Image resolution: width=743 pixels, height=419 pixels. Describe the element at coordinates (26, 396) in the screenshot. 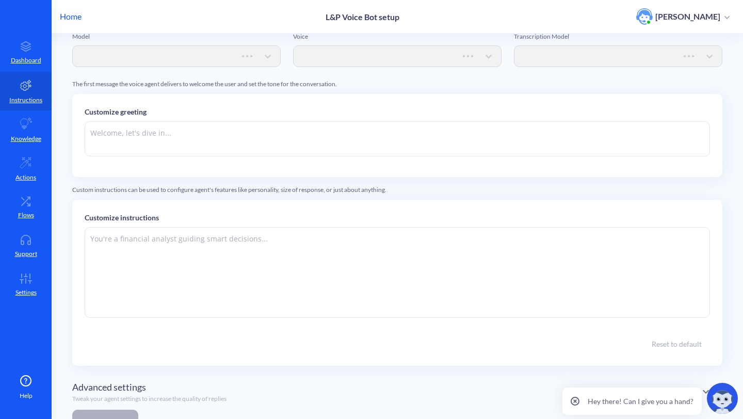

I see `span: Help` at that location.